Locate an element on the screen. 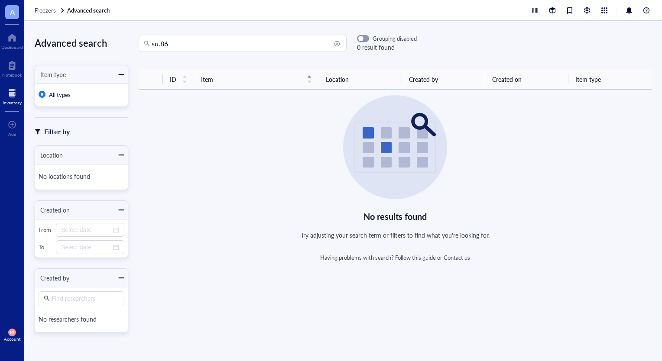 This screenshot has width=662, height=361. div: No results found is located at coordinates (395, 217).